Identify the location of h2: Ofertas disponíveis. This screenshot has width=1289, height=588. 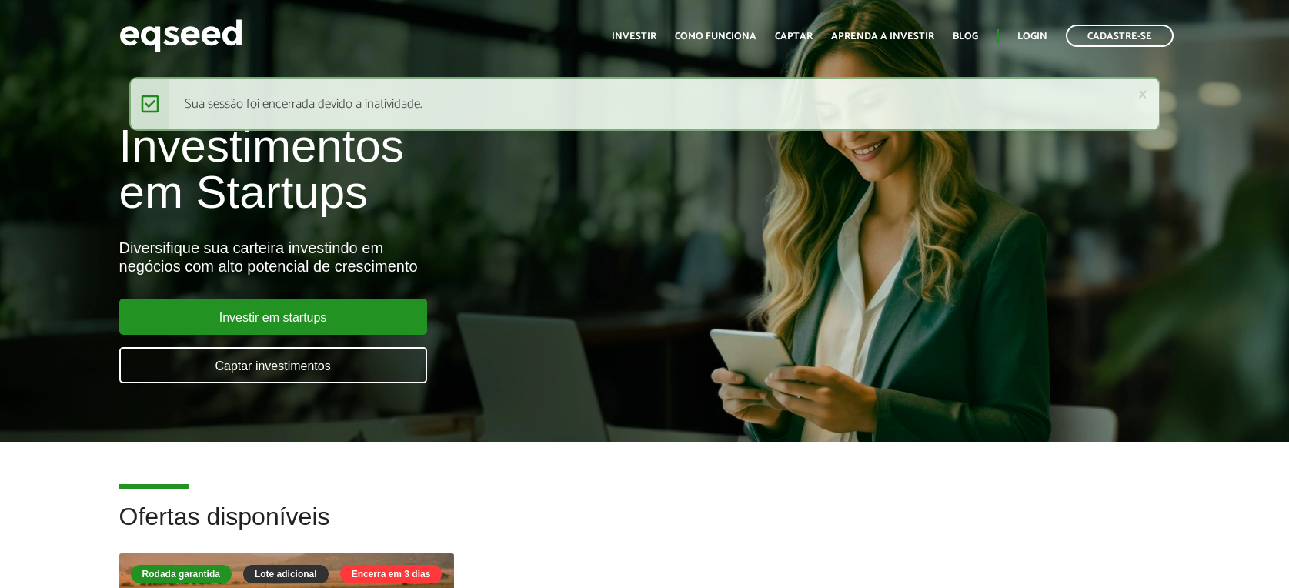
(645, 528).